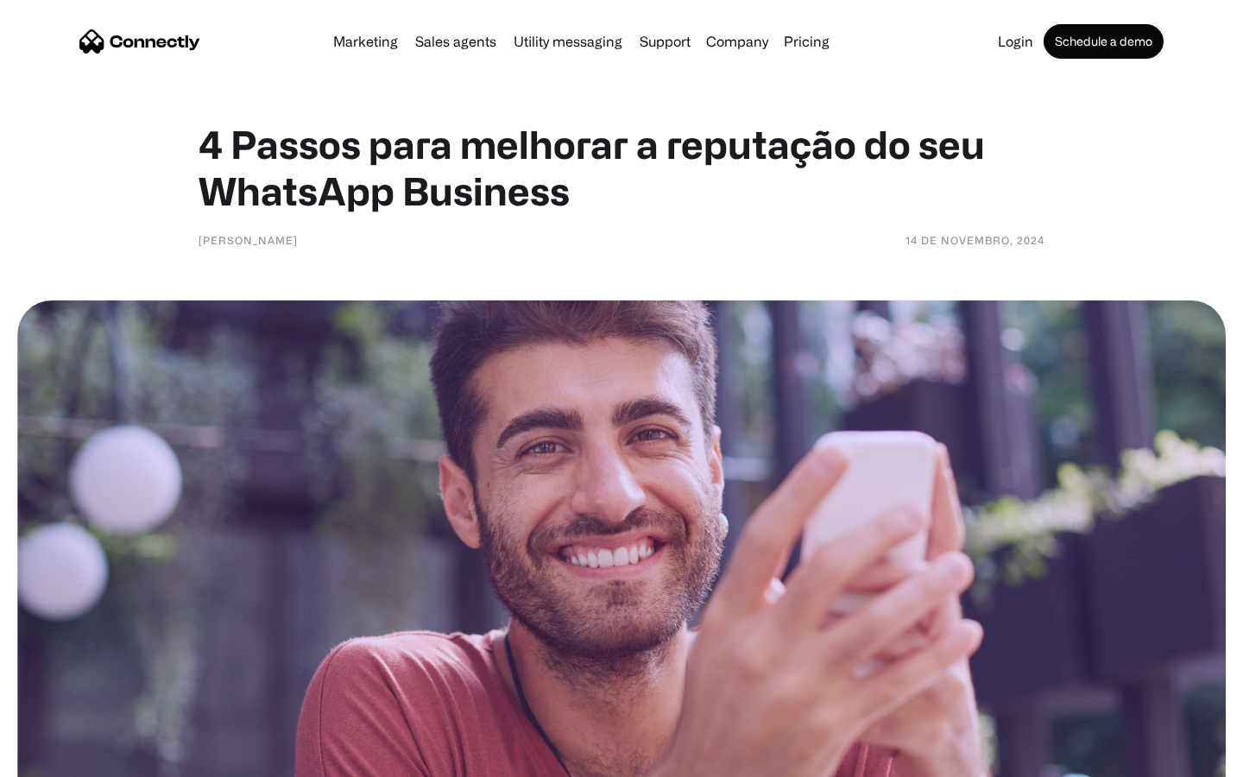 The width and height of the screenshot is (1243, 777). What do you see at coordinates (456, 41) in the screenshot?
I see `a: Sales agents` at bounding box center [456, 41].